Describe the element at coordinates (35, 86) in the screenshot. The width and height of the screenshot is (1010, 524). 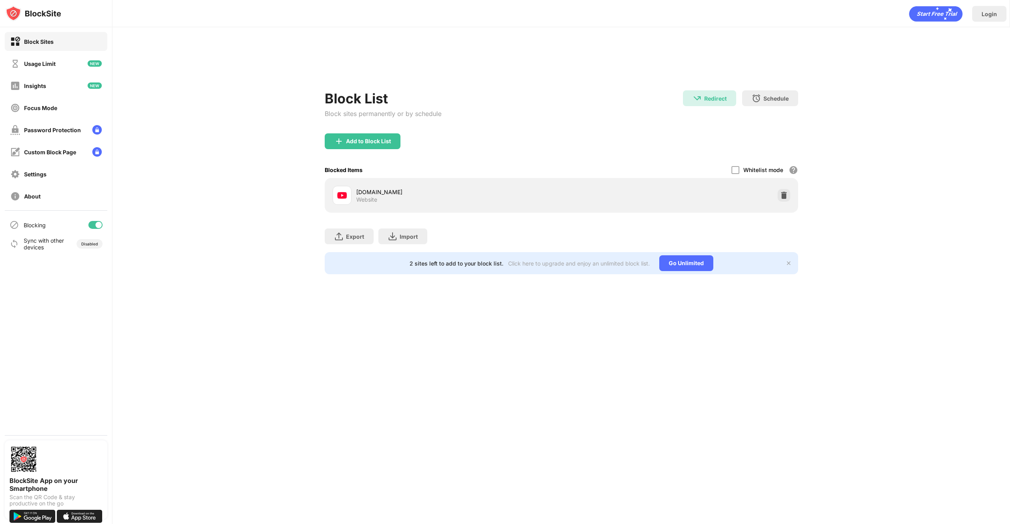
I see `div: Insights` at that location.